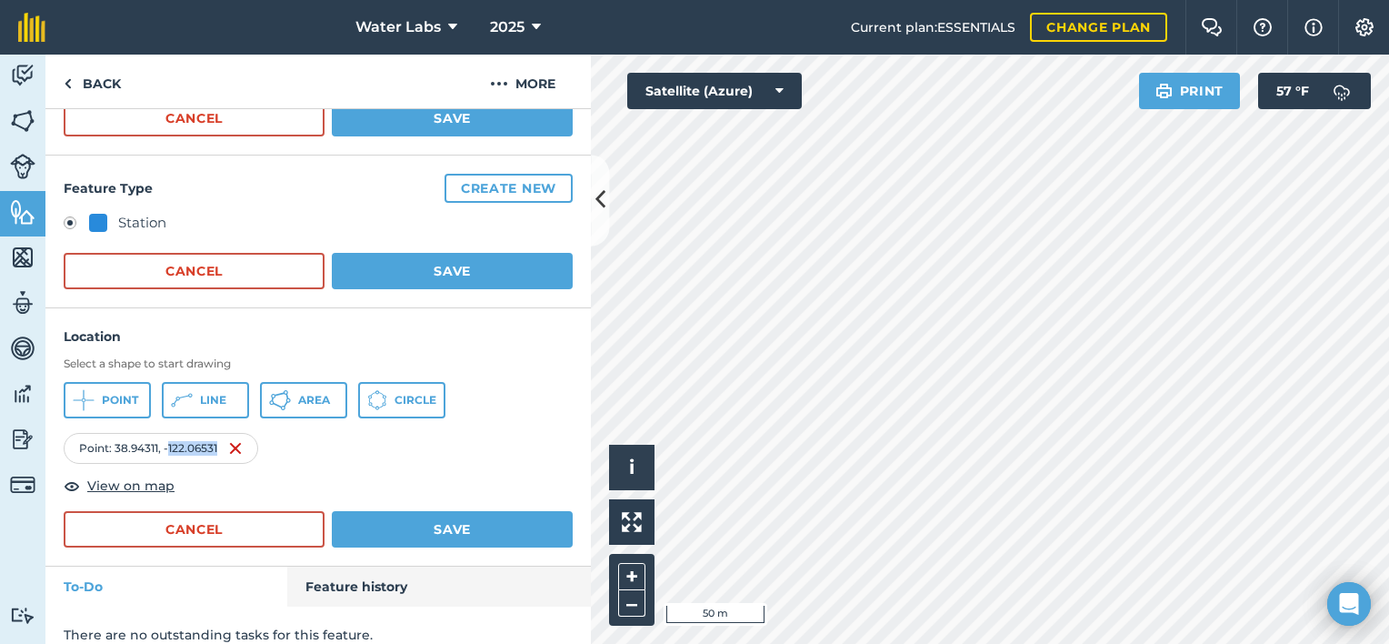  I want to click on a: Change plan, so click(1098, 27).